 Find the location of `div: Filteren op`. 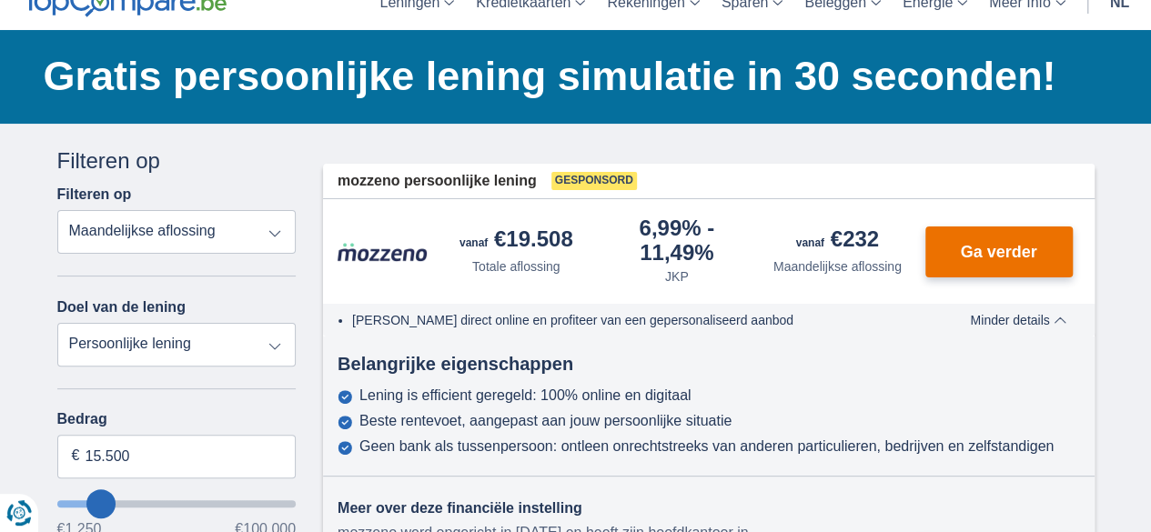

div: Filteren op is located at coordinates (177, 161).